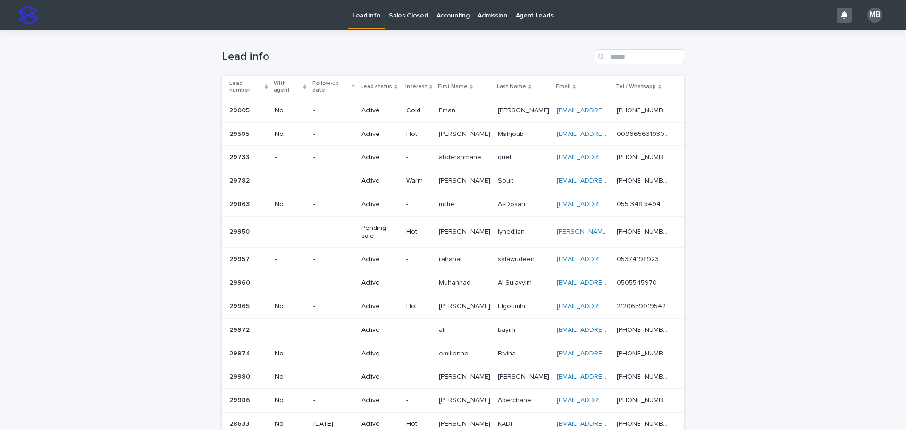  What do you see at coordinates (640, 203) in the screenshot?
I see `p: ‭055 348 5494‬` at bounding box center [640, 203].